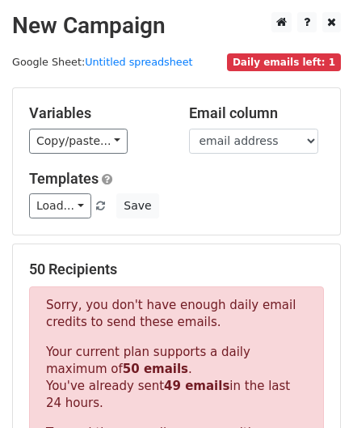 The image size is (353, 428). I want to click on strong: 49 emails, so click(197, 386).